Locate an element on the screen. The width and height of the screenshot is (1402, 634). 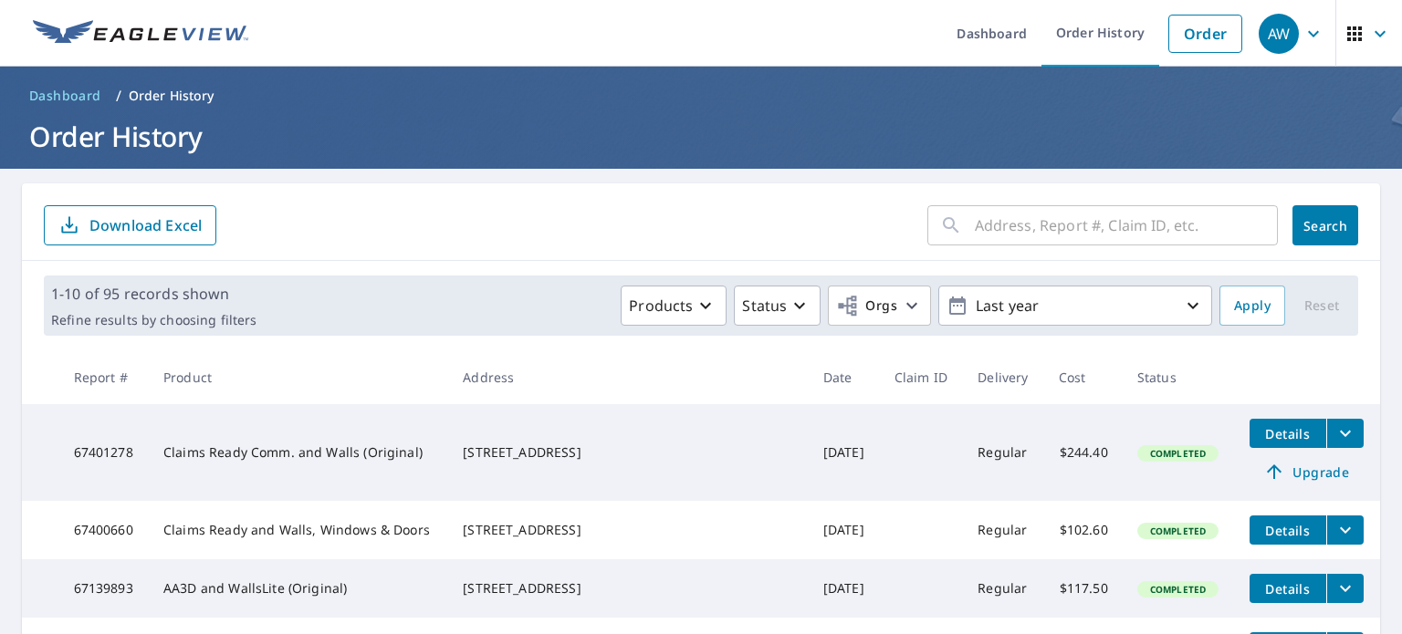
p: Order History is located at coordinates (172, 96).